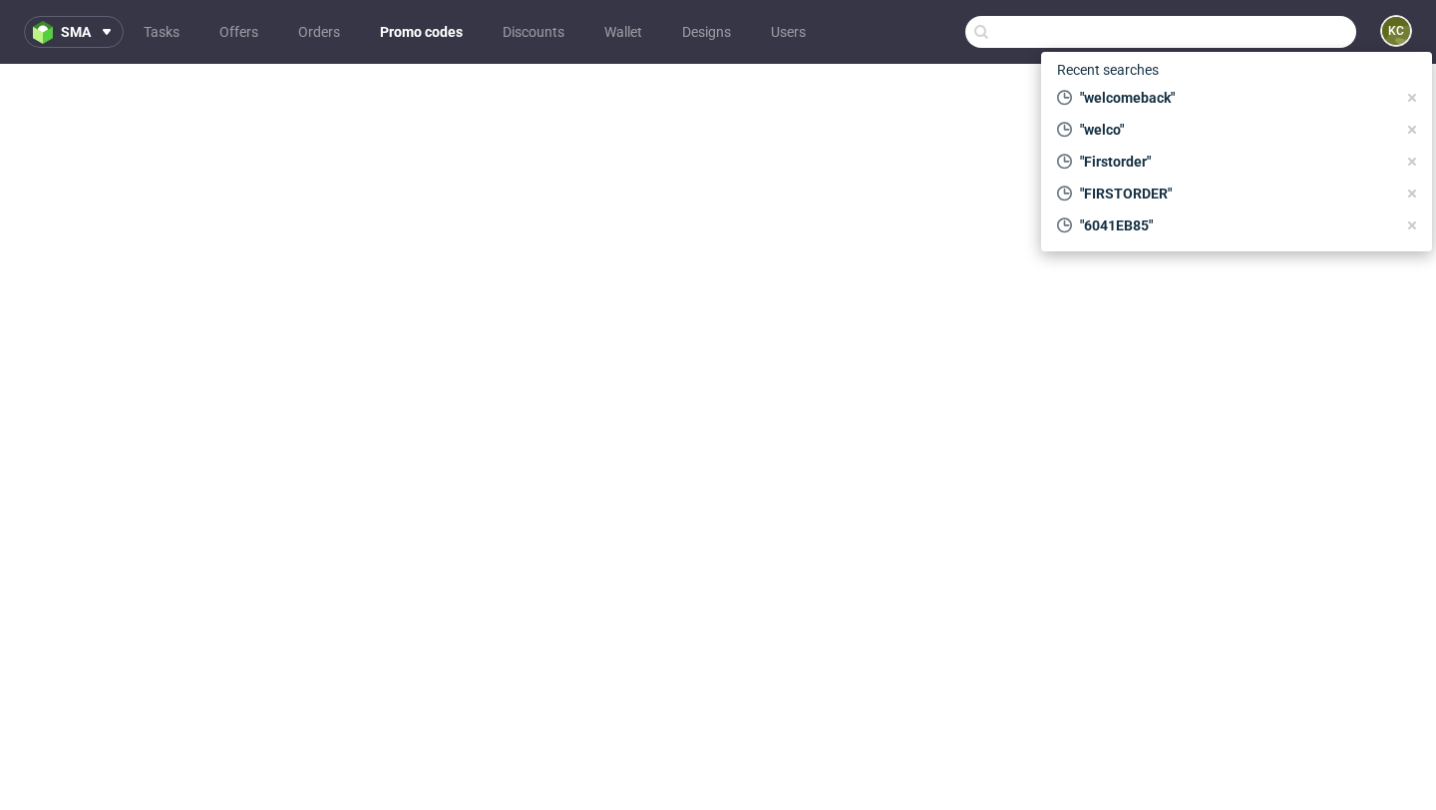 The width and height of the screenshot is (1436, 810). What do you see at coordinates (162, 32) in the screenshot?
I see `a: Tasks` at bounding box center [162, 32].